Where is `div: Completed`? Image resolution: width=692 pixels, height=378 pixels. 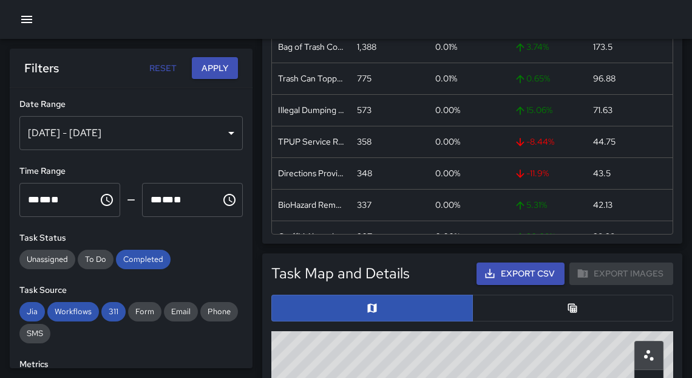
div: Completed is located at coordinates (143, 259).